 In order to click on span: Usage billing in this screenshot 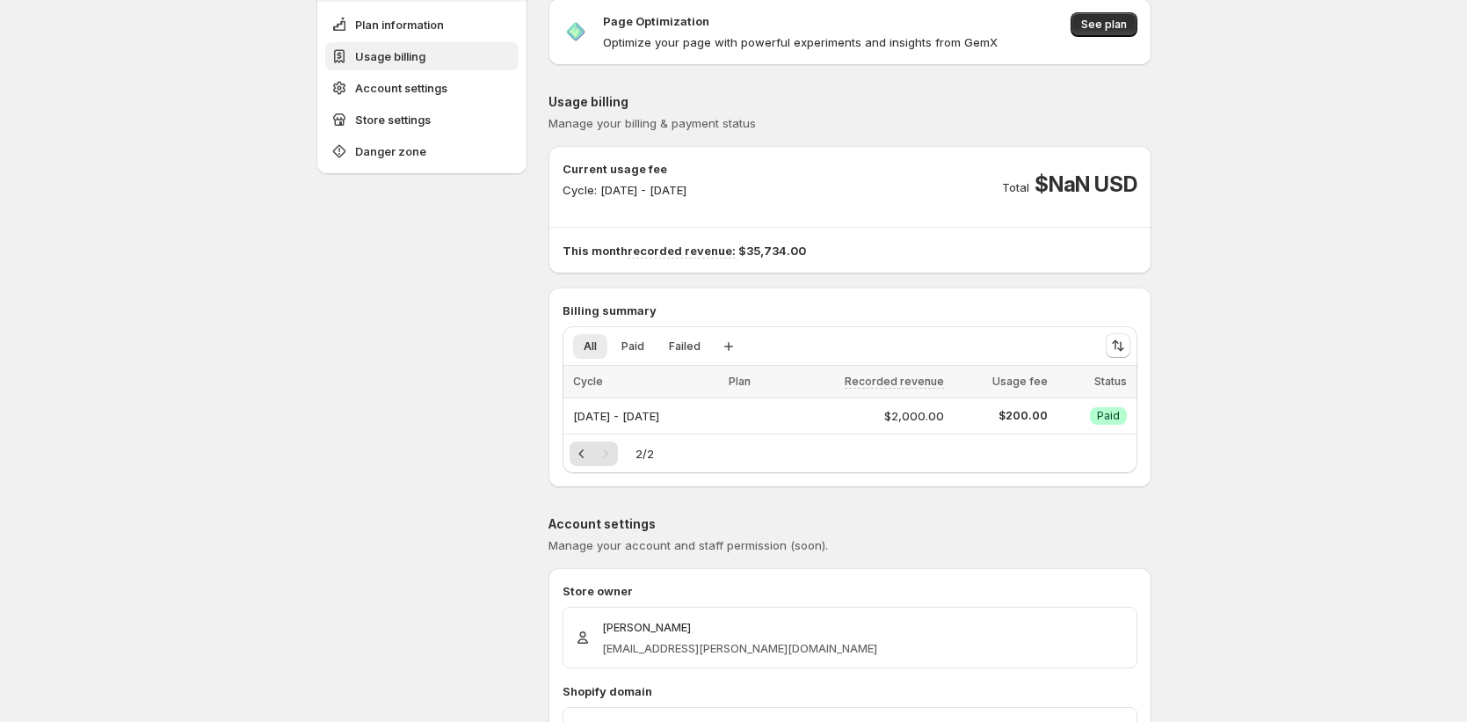, I will do `click(390, 56)`.